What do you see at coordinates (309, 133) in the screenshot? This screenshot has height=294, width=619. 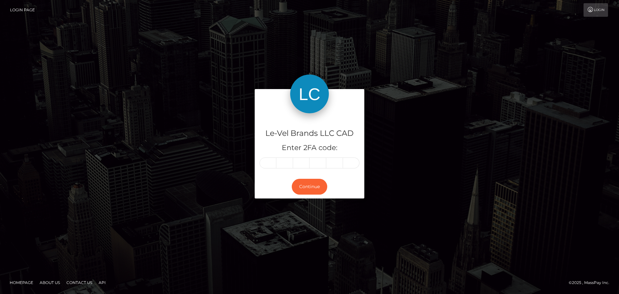 I see `h4: Le-Vel Brands LLC CAD` at bounding box center [309, 133].